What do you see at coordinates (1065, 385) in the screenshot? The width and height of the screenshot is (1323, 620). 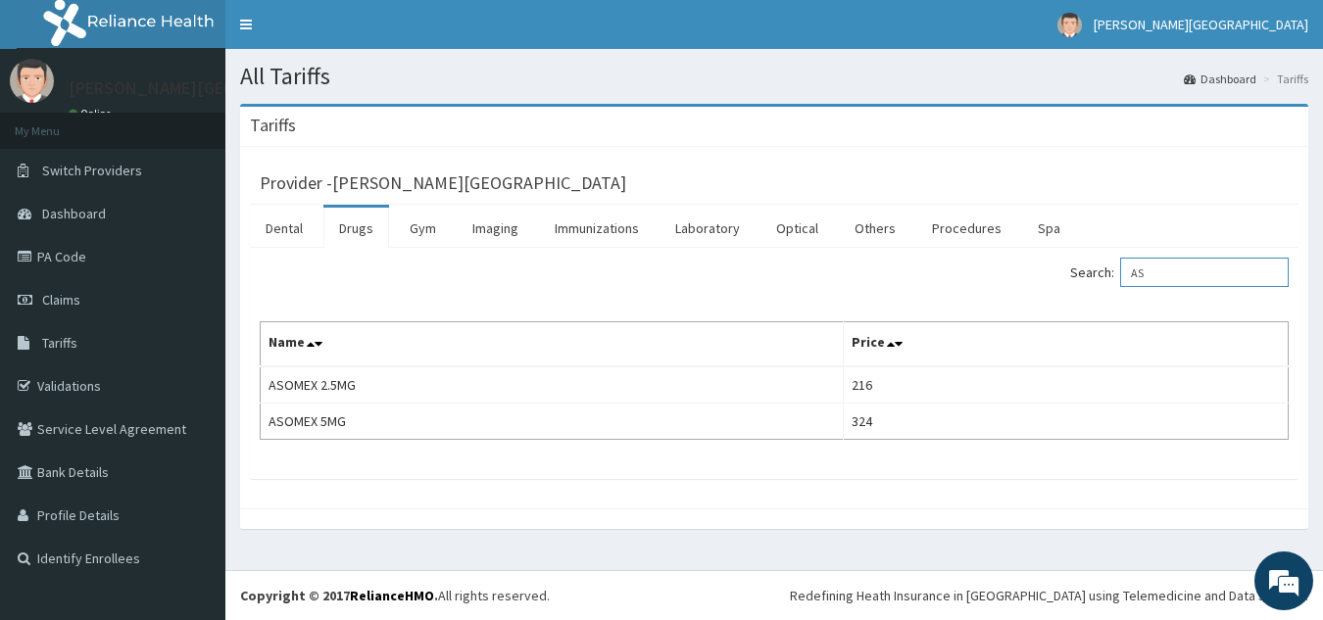 I see `td: 216` at bounding box center [1065, 385].